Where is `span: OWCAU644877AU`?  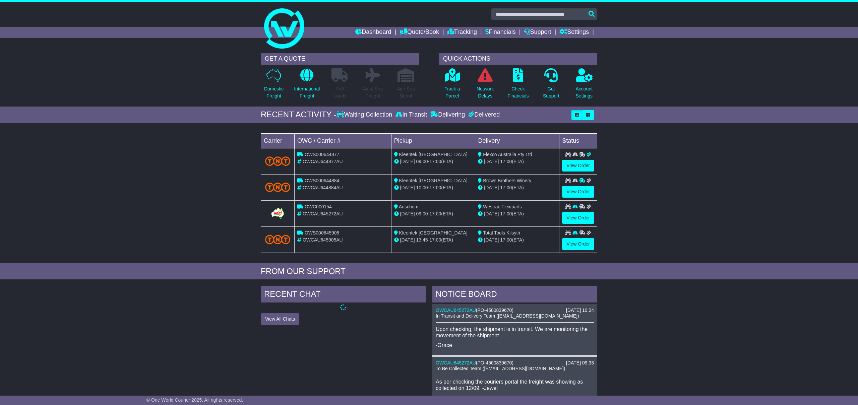
span: OWCAU644877AU is located at coordinates (323, 162).